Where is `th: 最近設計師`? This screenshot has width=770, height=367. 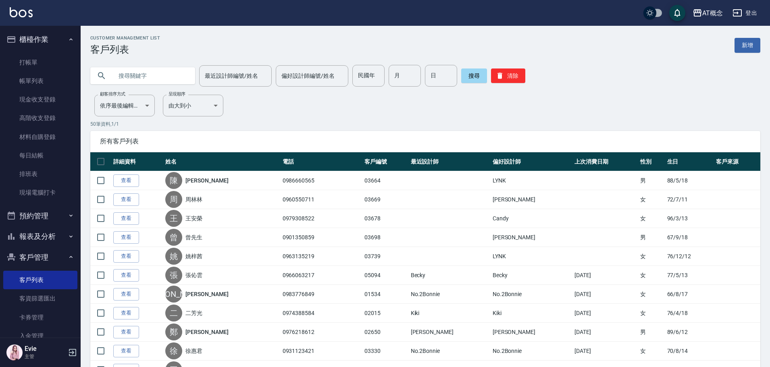
th: 最近設計師 is located at coordinates (449, 162).